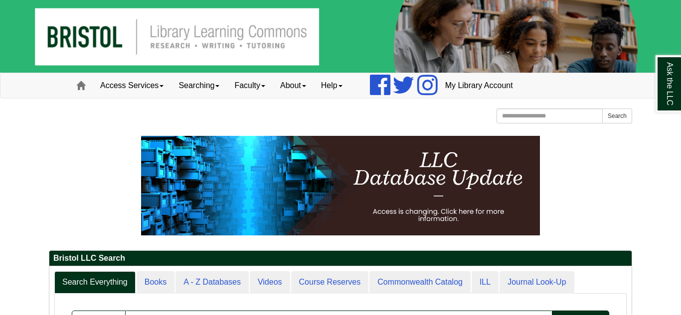  What do you see at coordinates (340, 259) in the screenshot?
I see `h2: Bristol LLC Search` at bounding box center [340, 259].